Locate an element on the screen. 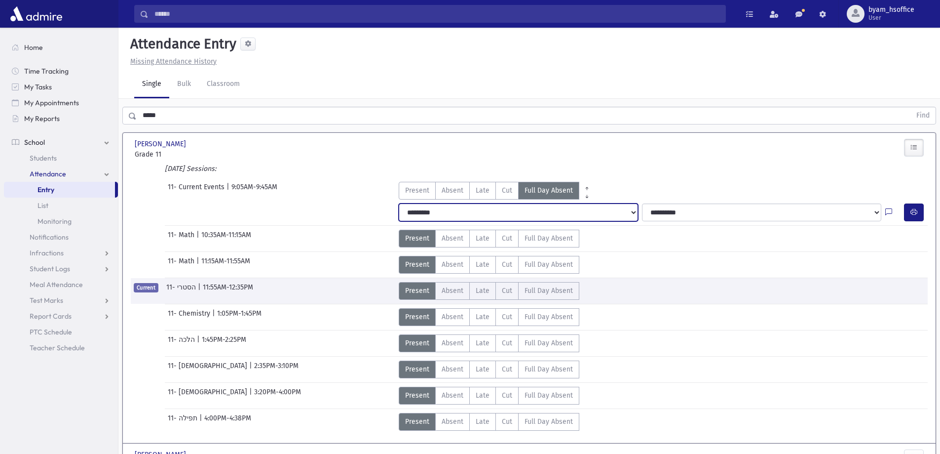  span: Report Cards is located at coordinates (50, 316).